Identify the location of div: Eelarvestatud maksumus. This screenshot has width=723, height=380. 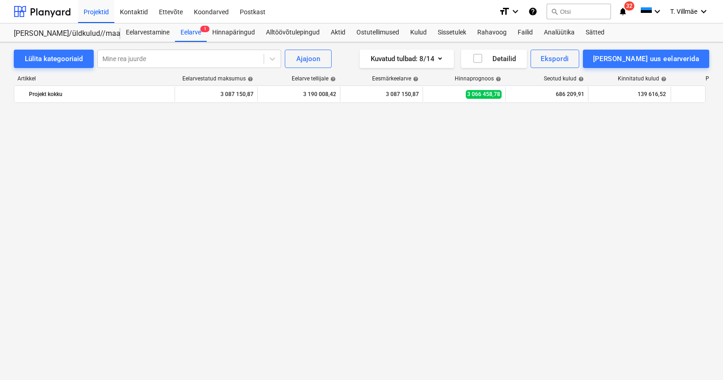
(218, 79).